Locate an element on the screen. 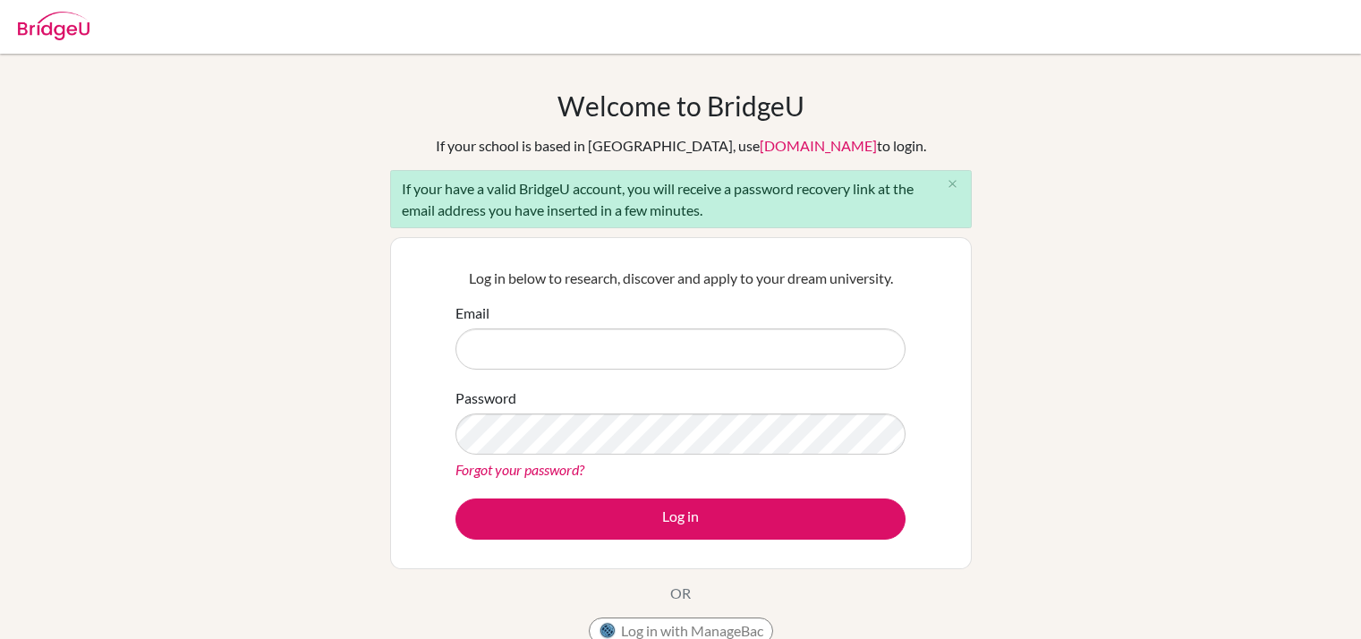 The image size is (1361, 639). h1: Welcome to BridgeU is located at coordinates (681, 106).